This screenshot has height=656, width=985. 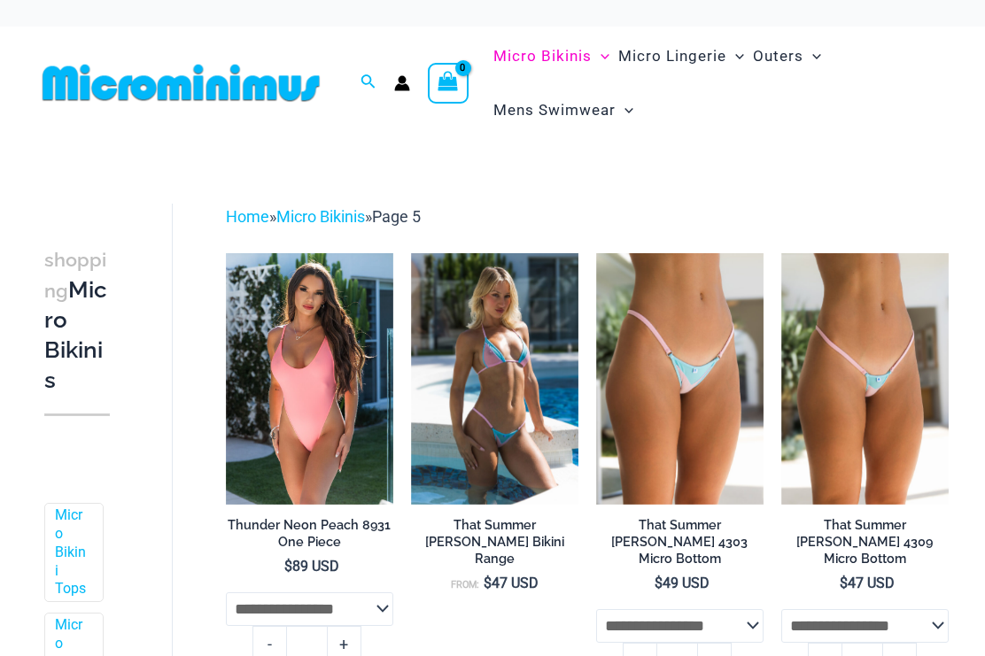 What do you see at coordinates (309, 379) in the screenshot?
I see `img: Thunder Neon Peach 8931 One Piece 01` at bounding box center [309, 379].